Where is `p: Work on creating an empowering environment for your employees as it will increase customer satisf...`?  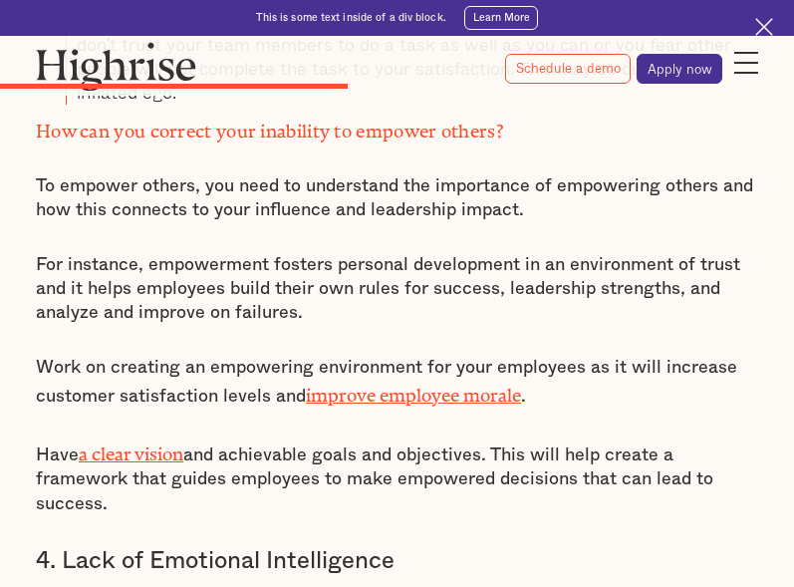
p: Work on creating an empowering environment for your employees as it will increase customer satisf... is located at coordinates (397, 383).